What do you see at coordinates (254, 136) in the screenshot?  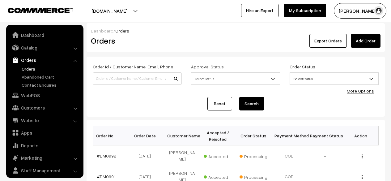 I see `th: Order Status` at bounding box center [254, 136].